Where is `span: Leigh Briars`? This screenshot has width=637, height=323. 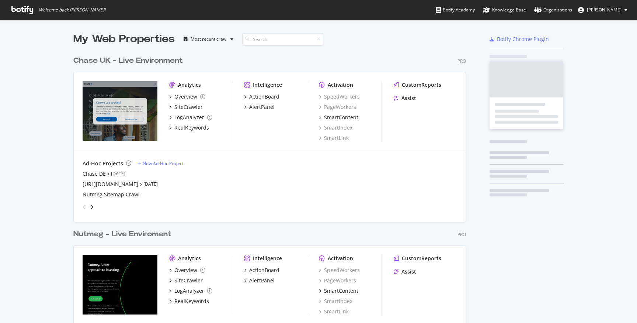 span: Leigh Briars is located at coordinates (605, 10).